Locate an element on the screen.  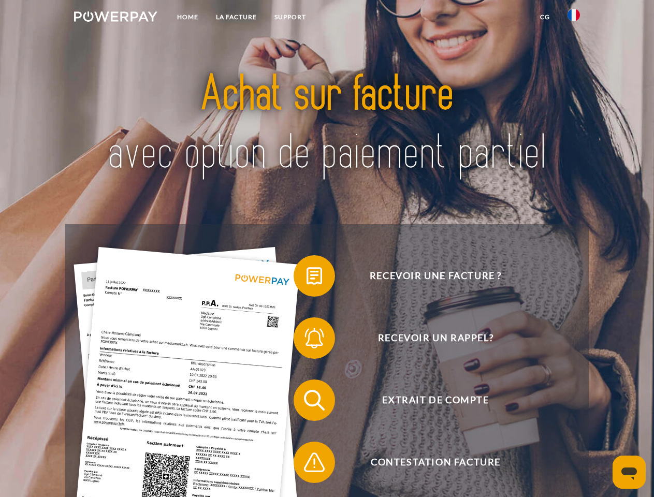
img: qb_warning.svg is located at coordinates (314, 462).